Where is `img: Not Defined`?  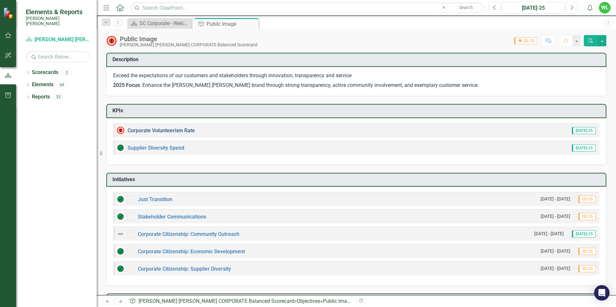
img: Not Defined is located at coordinates (120, 234).